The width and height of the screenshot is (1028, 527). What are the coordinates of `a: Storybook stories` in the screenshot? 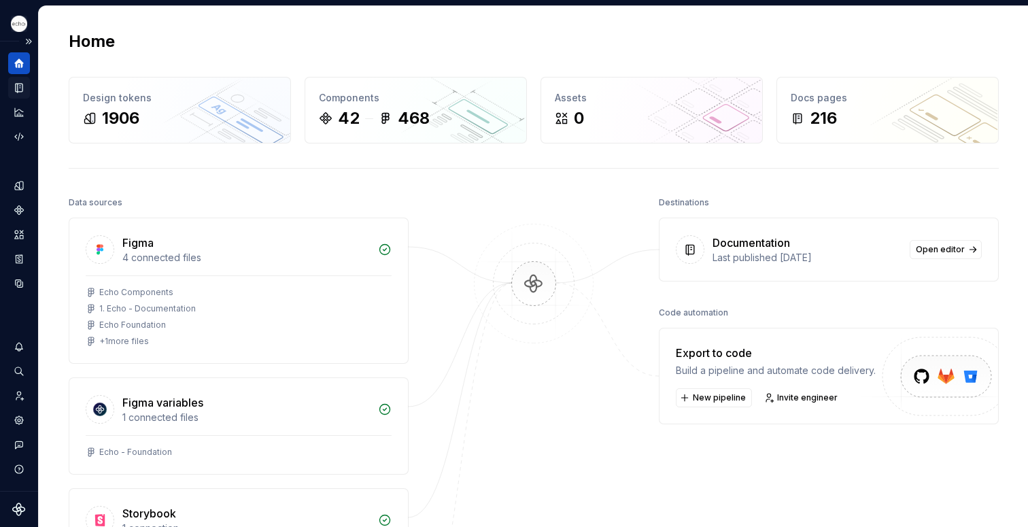 It's located at (19, 259).